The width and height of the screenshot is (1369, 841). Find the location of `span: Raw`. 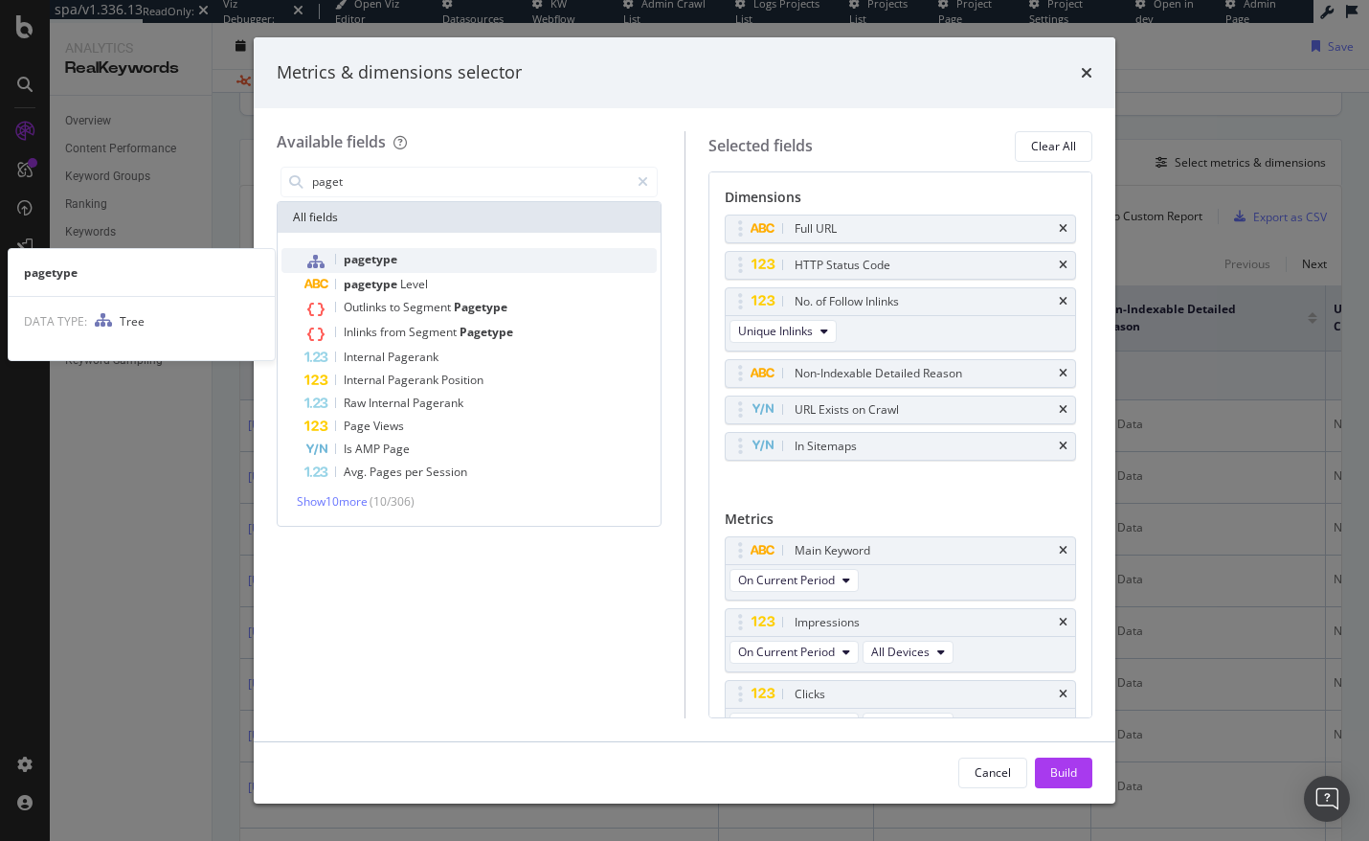

span: Raw is located at coordinates (356, 402).